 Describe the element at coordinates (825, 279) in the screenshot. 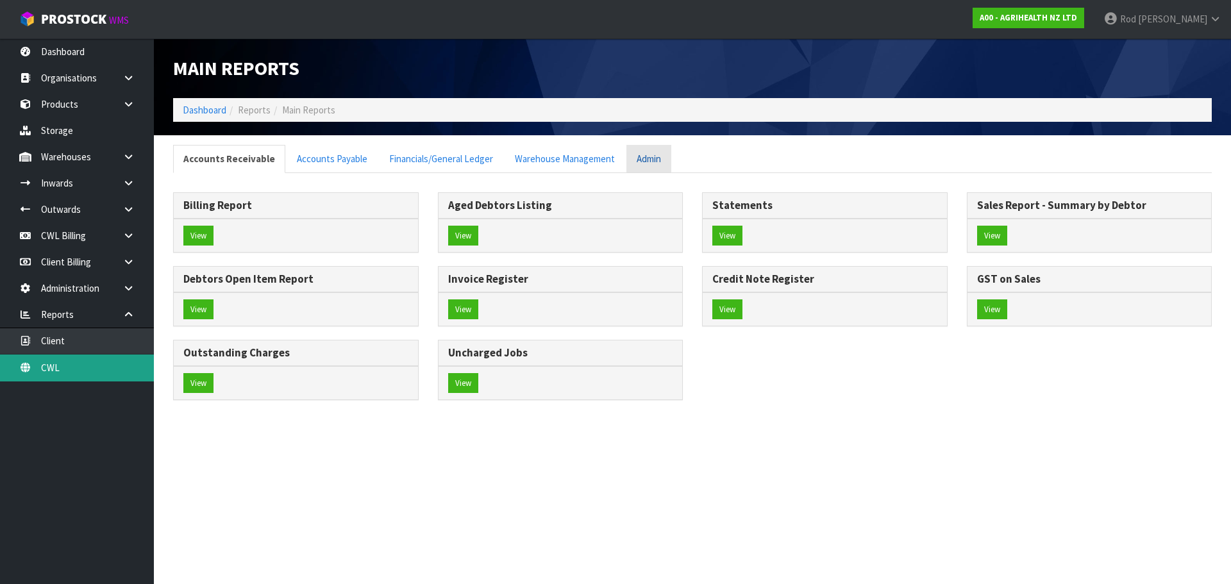

I see `h3: Credit Note Register` at that location.